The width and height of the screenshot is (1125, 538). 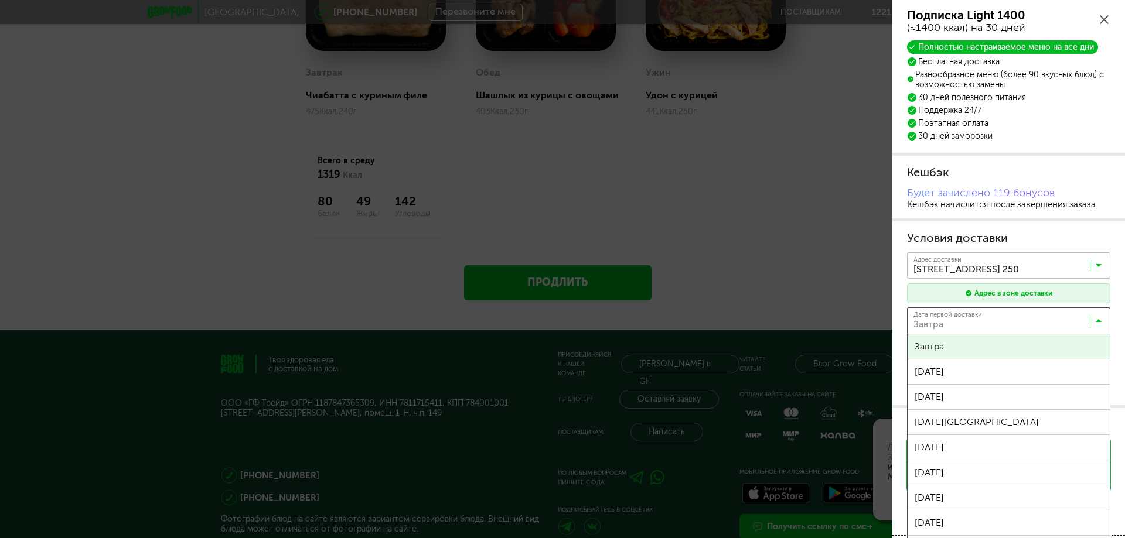 I want to click on div: Полностью настраиваемое меню на все дни, so click(x=1002, y=47).